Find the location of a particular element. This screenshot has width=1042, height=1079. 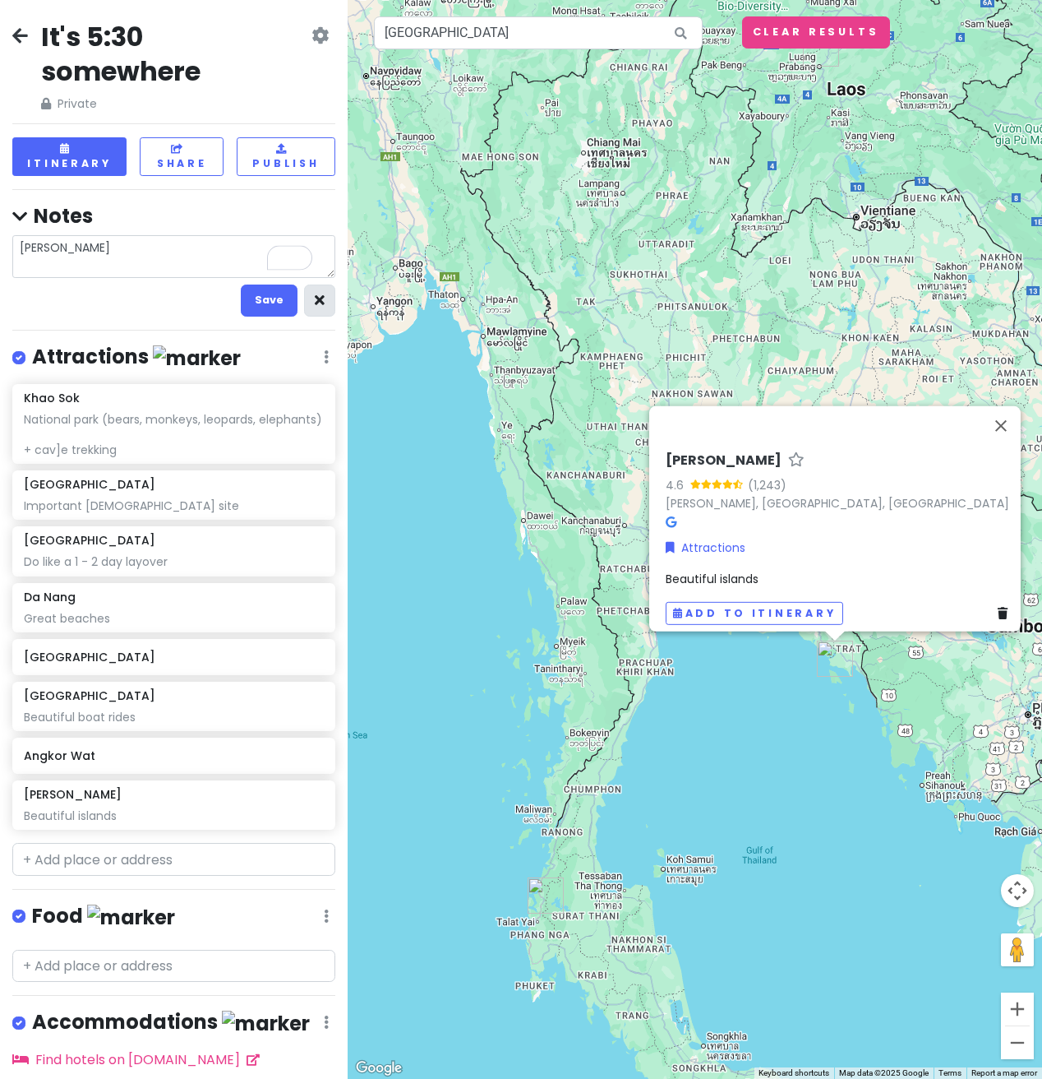

div: Koh Chang is located at coordinates (835, 658).